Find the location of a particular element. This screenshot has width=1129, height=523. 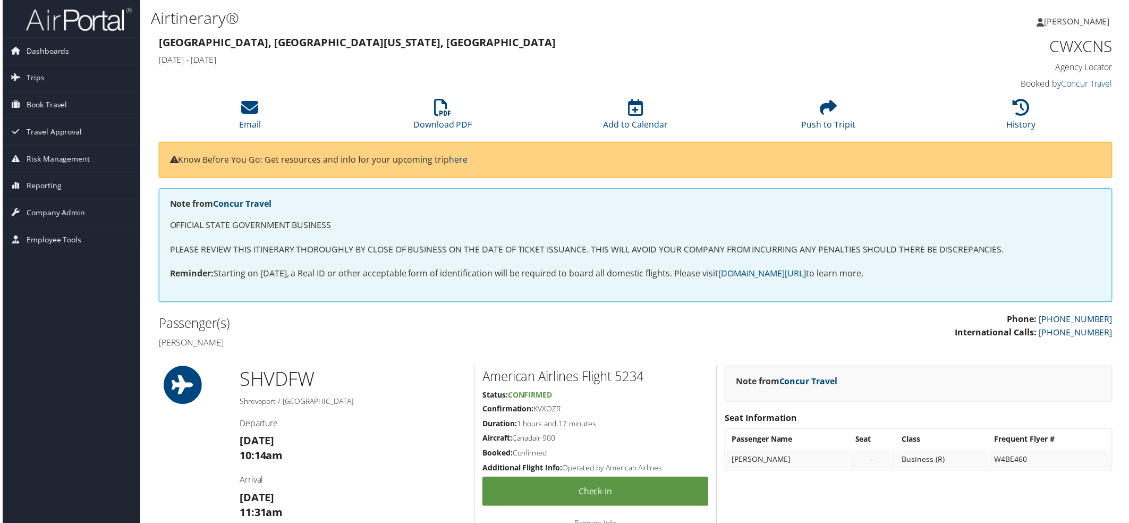

h4: Booked by is located at coordinates (1001, 84).